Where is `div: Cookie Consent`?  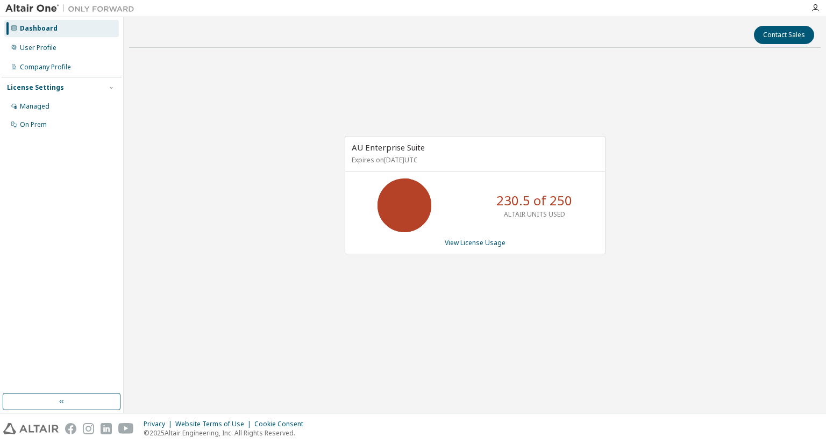 div: Cookie Consent is located at coordinates (282, 424).